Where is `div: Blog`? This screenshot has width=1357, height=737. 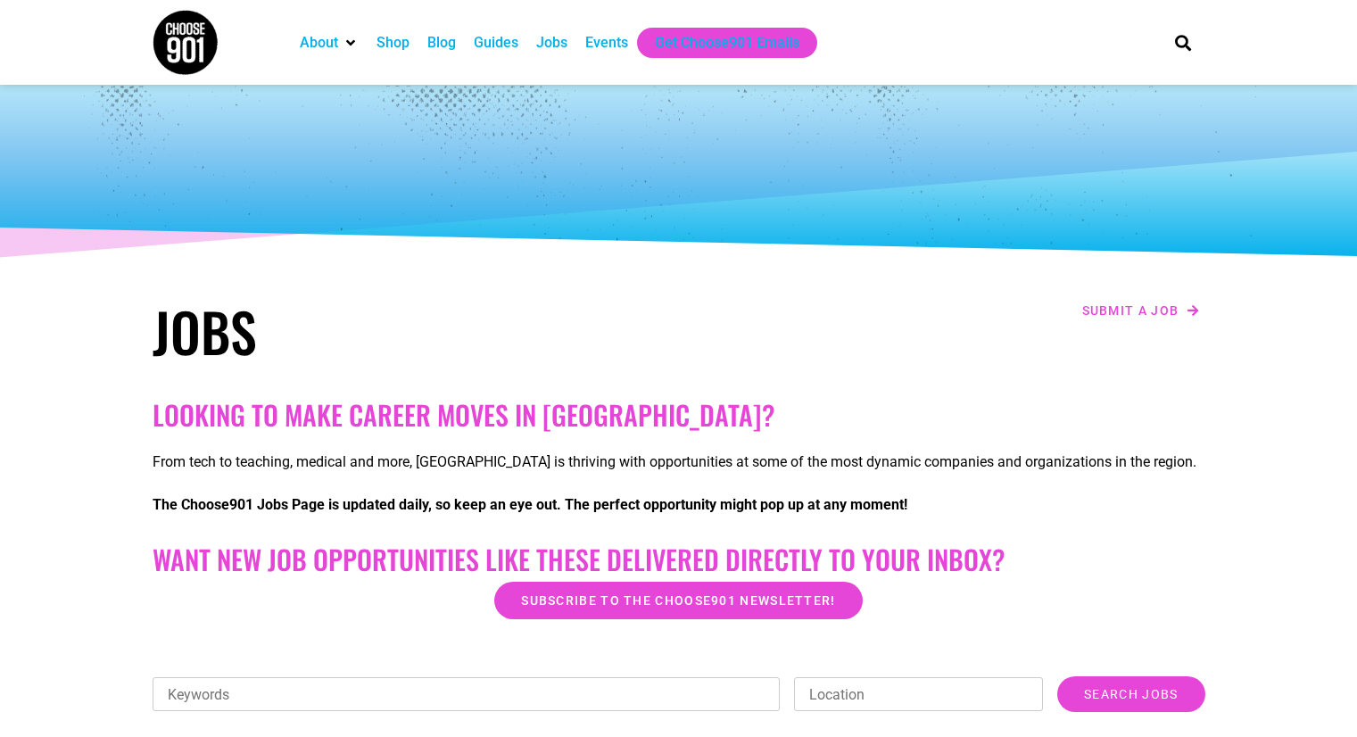
div: Blog is located at coordinates (442, 43).